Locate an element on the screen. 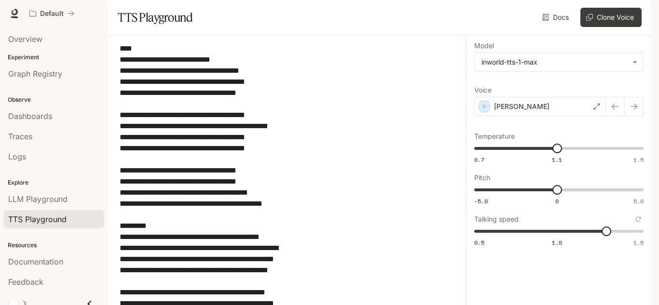 This screenshot has width=659, height=305. p: Default is located at coordinates (52, 14).